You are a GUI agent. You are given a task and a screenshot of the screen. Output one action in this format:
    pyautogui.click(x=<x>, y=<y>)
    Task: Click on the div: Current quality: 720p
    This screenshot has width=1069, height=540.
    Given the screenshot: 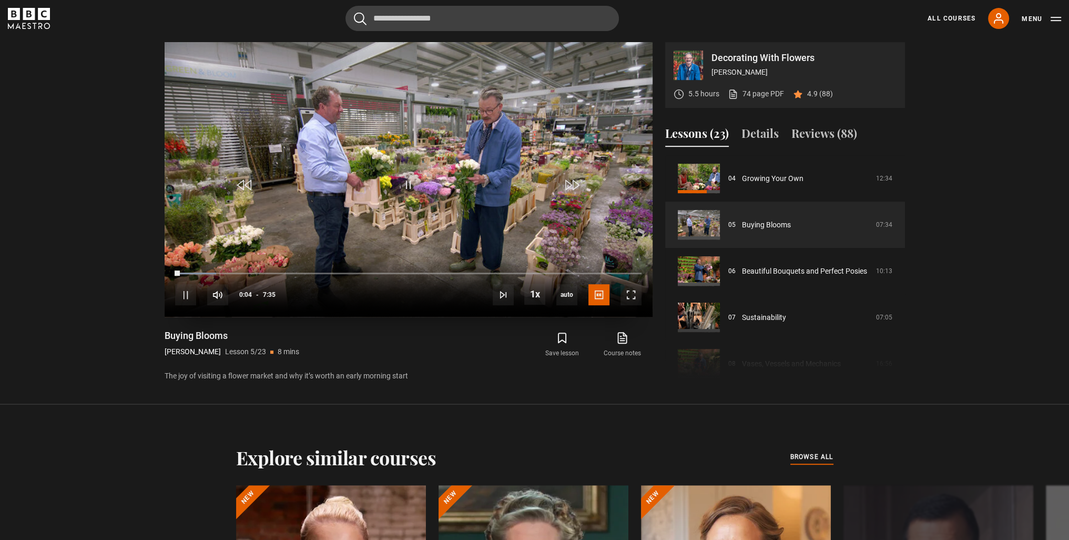 What is the action you would take?
    pyautogui.click(x=567, y=295)
    